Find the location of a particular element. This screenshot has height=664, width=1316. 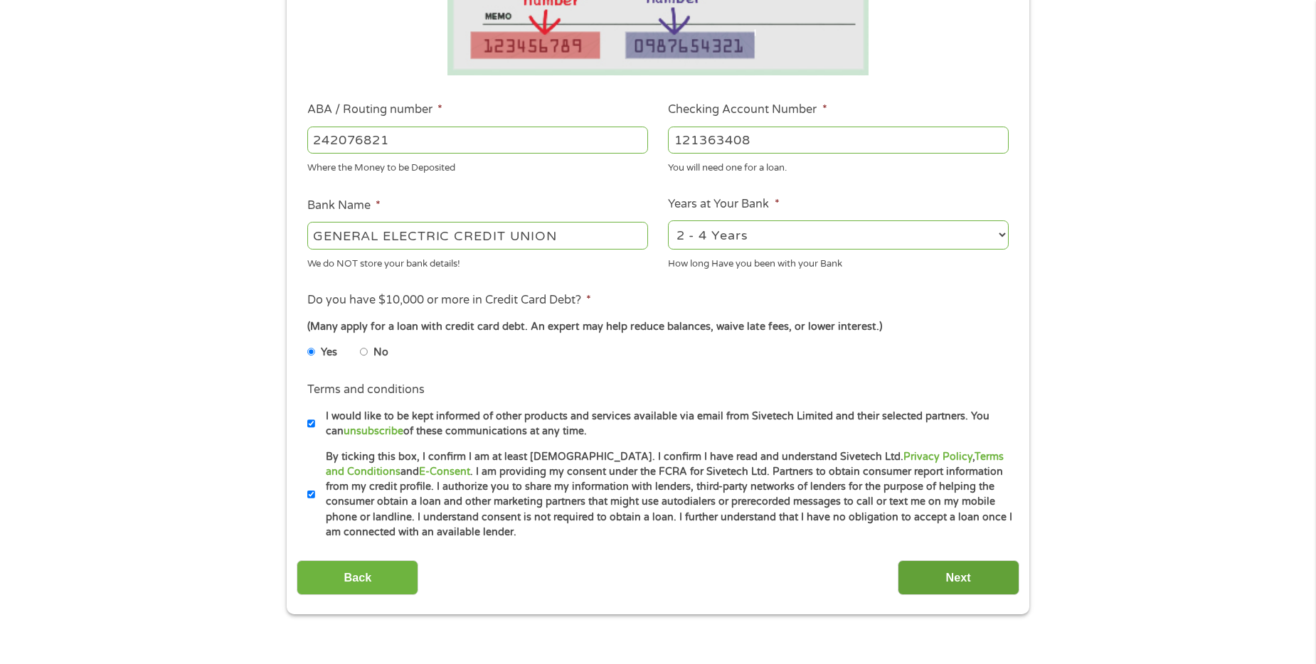

label: Yes is located at coordinates (329, 353).